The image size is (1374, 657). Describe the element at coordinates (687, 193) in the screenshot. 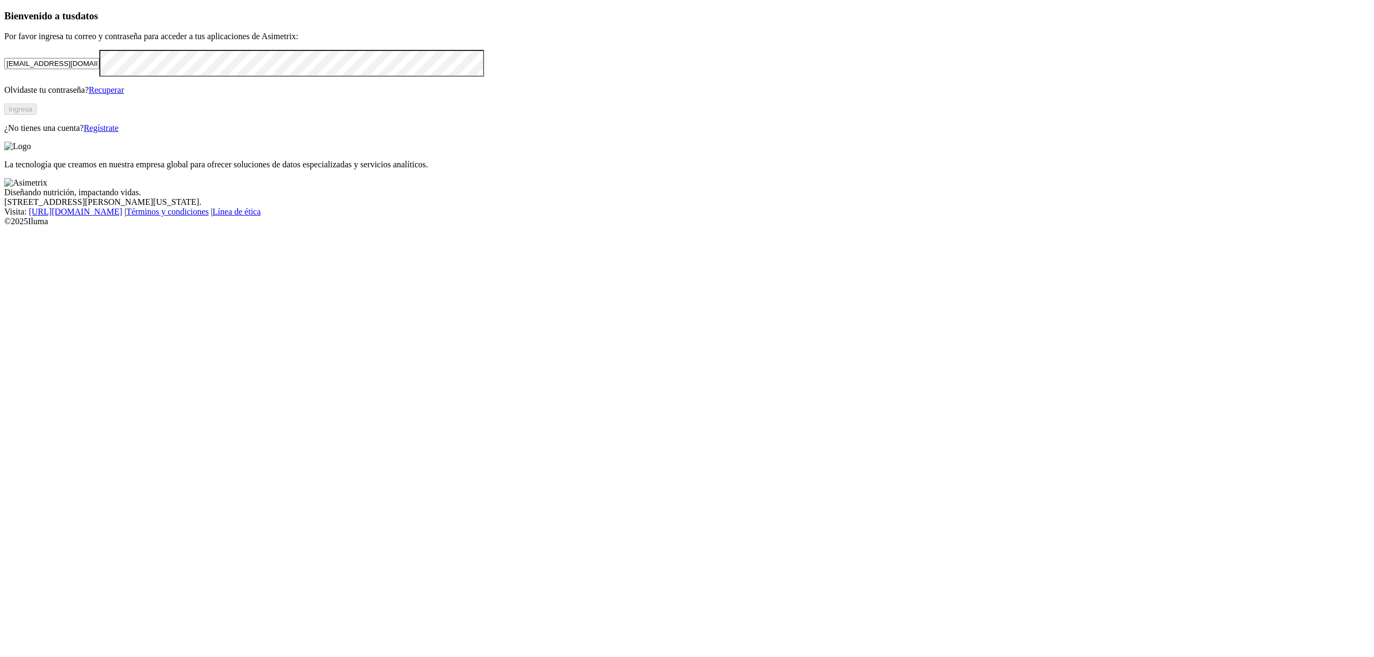

I see `div: Diseñando nutrición, impactando vidas.` at that location.